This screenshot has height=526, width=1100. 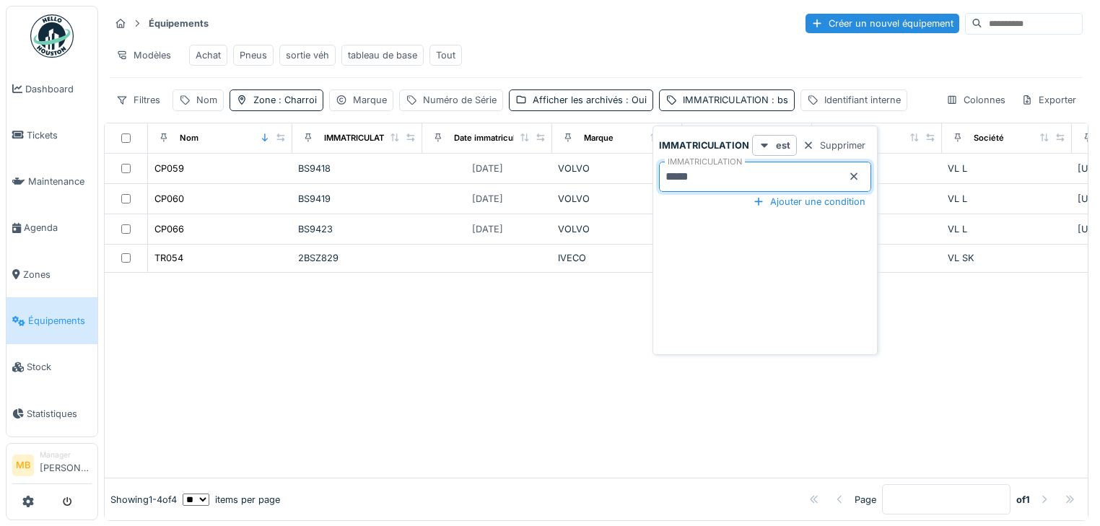 What do you see at coordinates (57, 274) in the screenshot?
I see `span: Zones` at bounding box center [57, 274].